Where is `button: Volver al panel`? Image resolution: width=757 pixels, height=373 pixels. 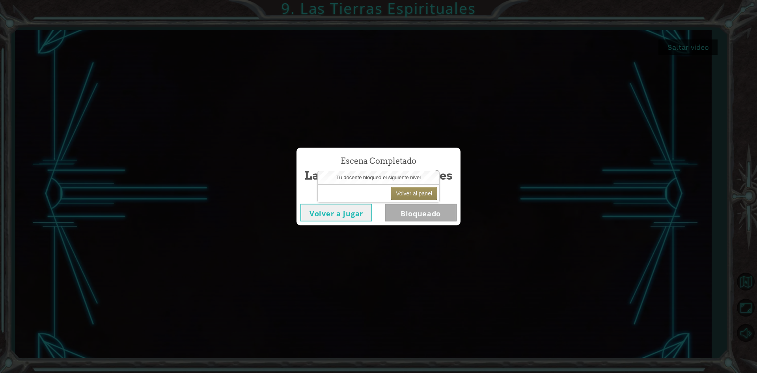
button: Volver al panel is located at coordinates (414, 193).